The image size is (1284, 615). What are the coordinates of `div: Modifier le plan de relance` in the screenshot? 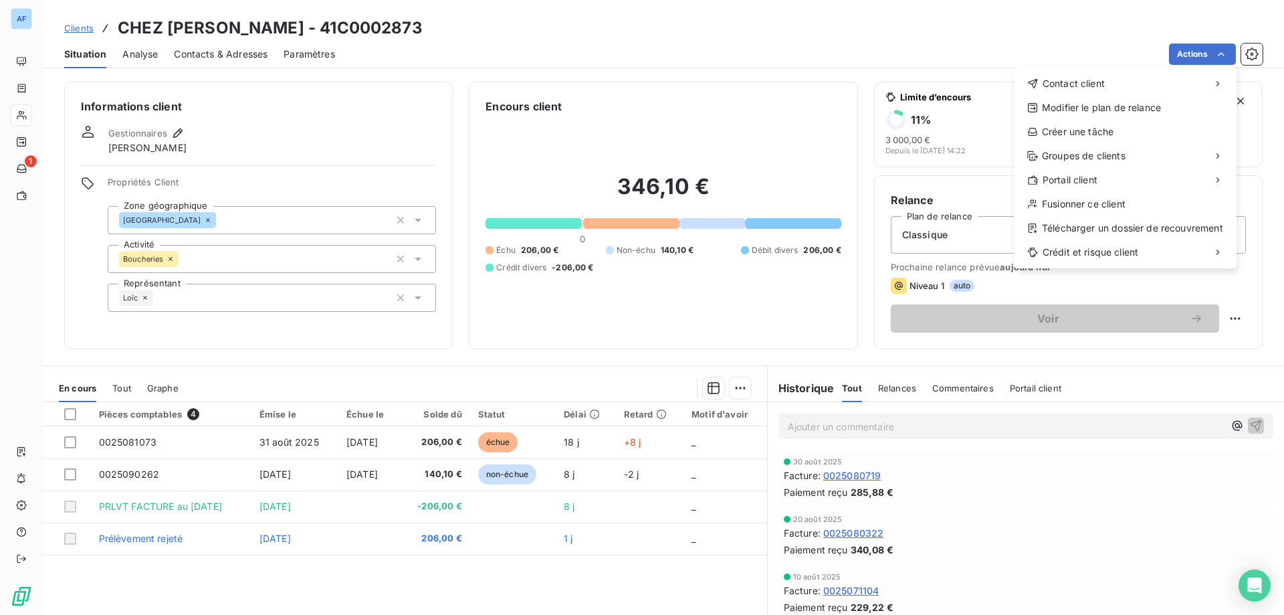 It's located at (1125, 108).